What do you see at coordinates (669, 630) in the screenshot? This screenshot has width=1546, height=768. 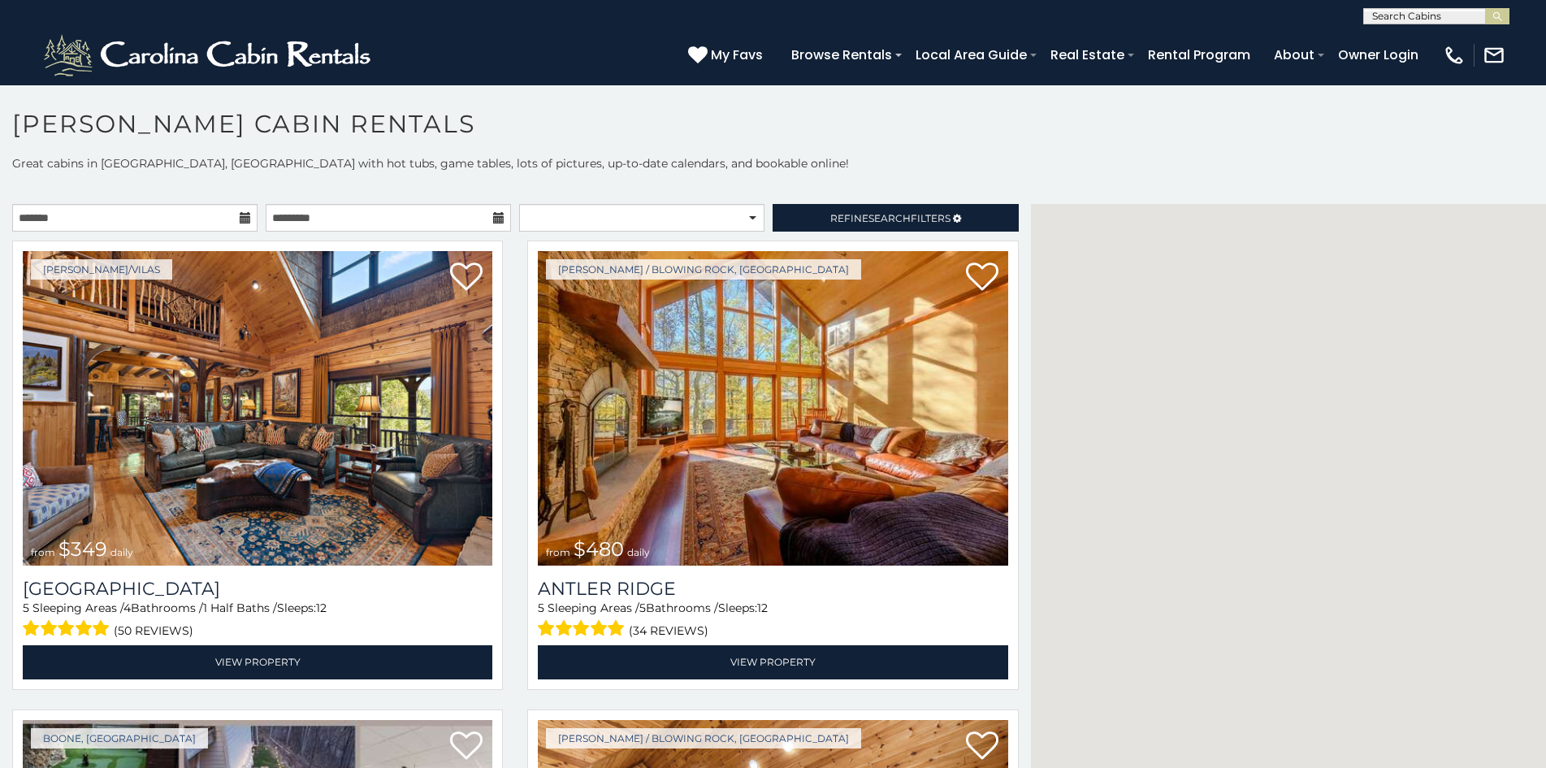 I see `span: (34 reviews)` at bounding box center [669, 630].